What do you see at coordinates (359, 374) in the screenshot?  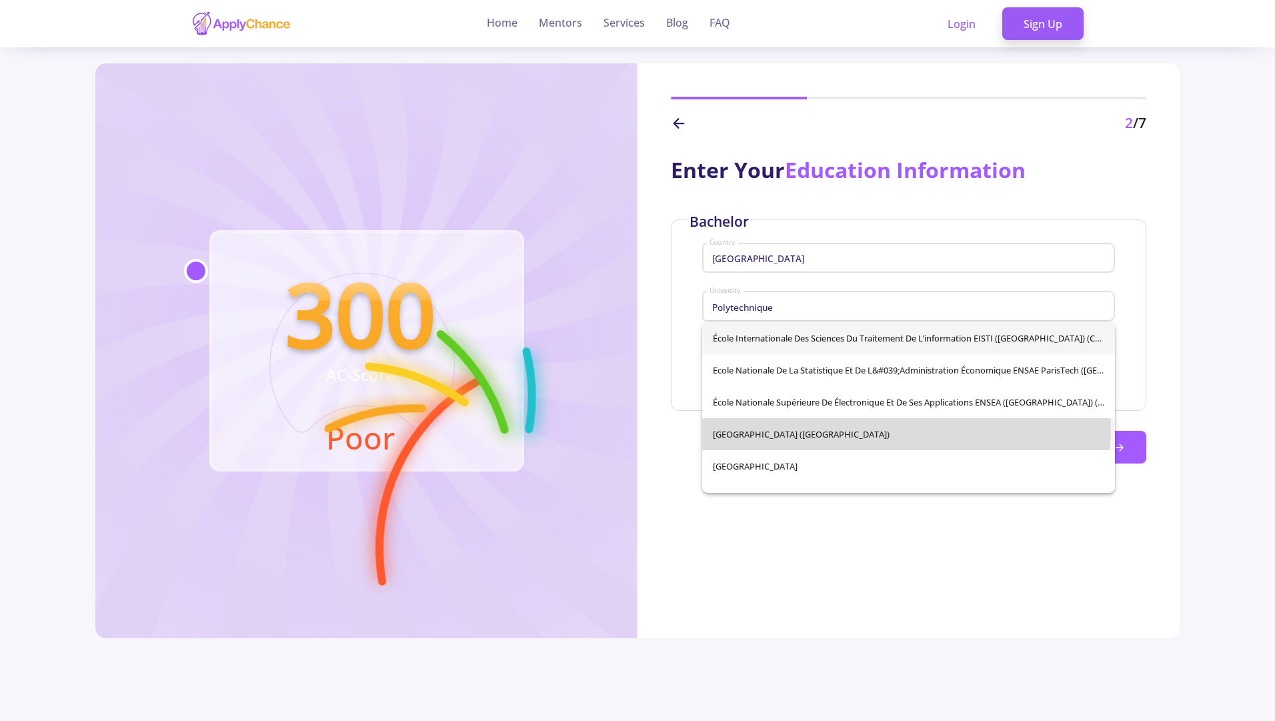 I see `text: AC-Score` at bounding box center [359, 374].